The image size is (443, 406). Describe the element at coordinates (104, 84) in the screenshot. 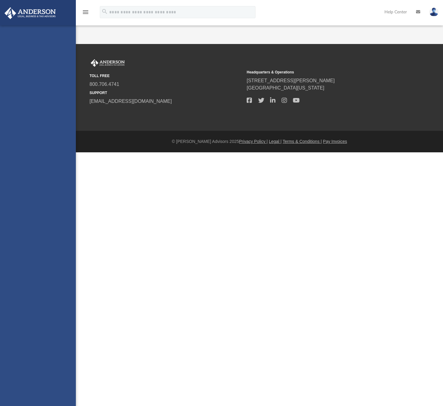

I see `a: 800.706.4741` at that location.